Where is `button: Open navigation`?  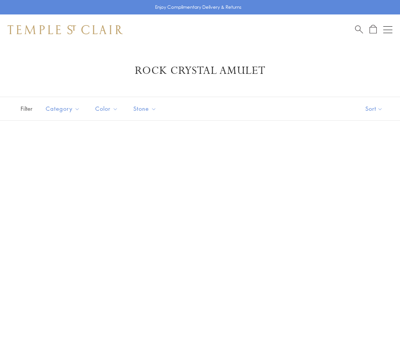
button: Open navigation is located at coordinates (388, 30).